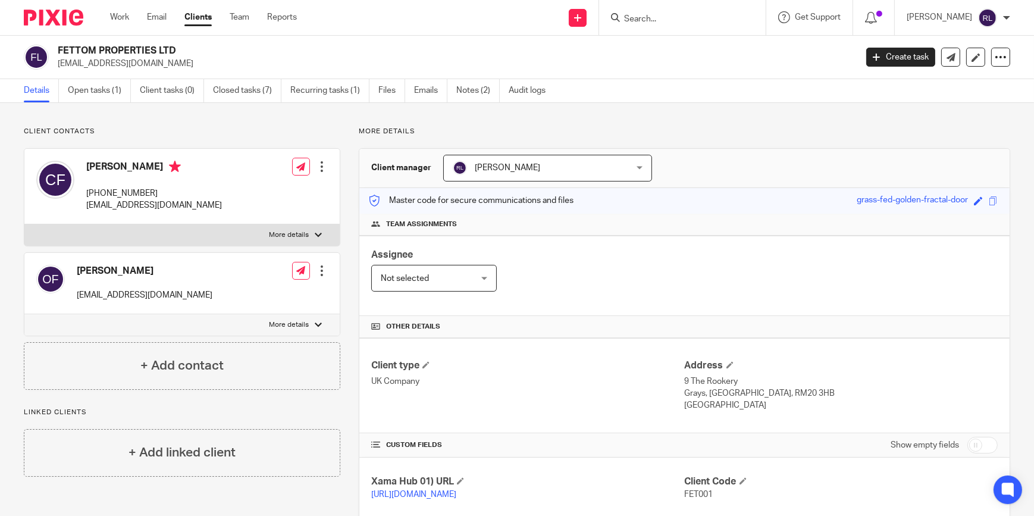 Image resolution: width=1034 pixels, height=516 pixels. I want to click on h4: Client type, so click(528, 365).